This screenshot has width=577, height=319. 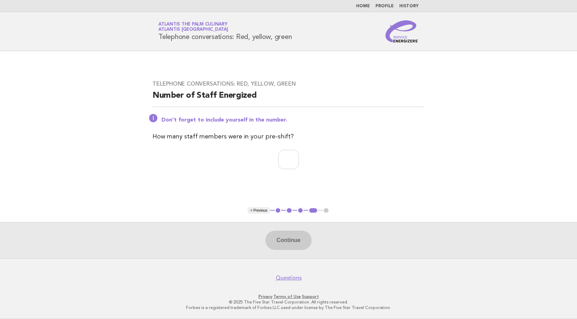 I want to click on a: Home, so click(x=363, y=6).